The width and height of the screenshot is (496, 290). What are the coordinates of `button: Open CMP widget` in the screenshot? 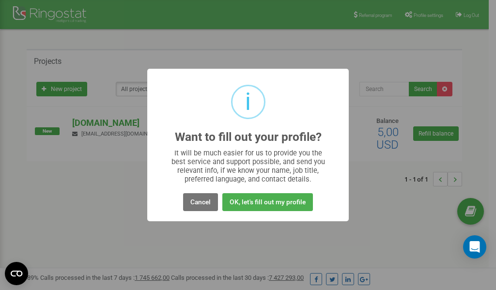 It's located at (16, 274).